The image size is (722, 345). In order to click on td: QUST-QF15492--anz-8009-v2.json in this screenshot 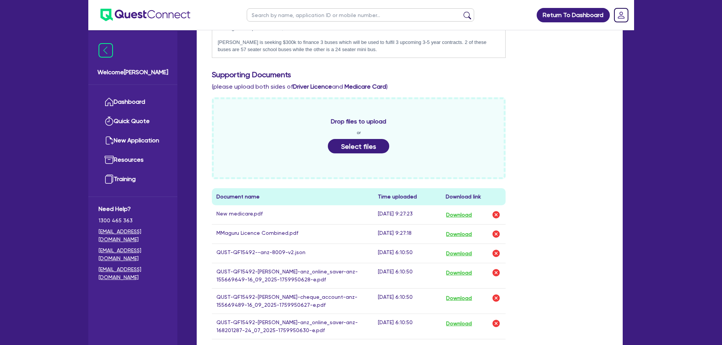, I will do `click(293, 254)`.